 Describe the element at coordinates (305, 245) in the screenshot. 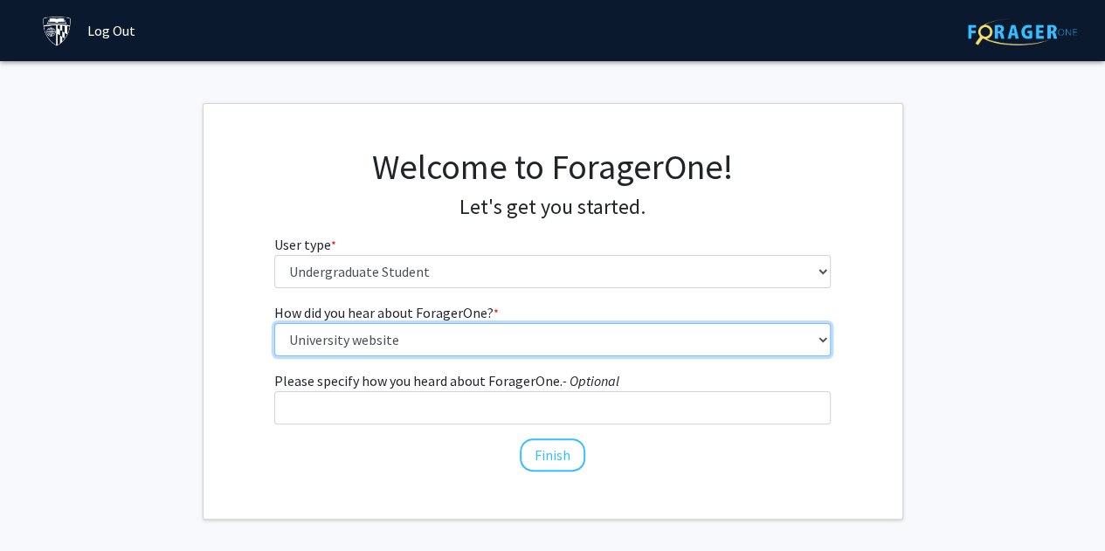

I see `label: User type` at that location.